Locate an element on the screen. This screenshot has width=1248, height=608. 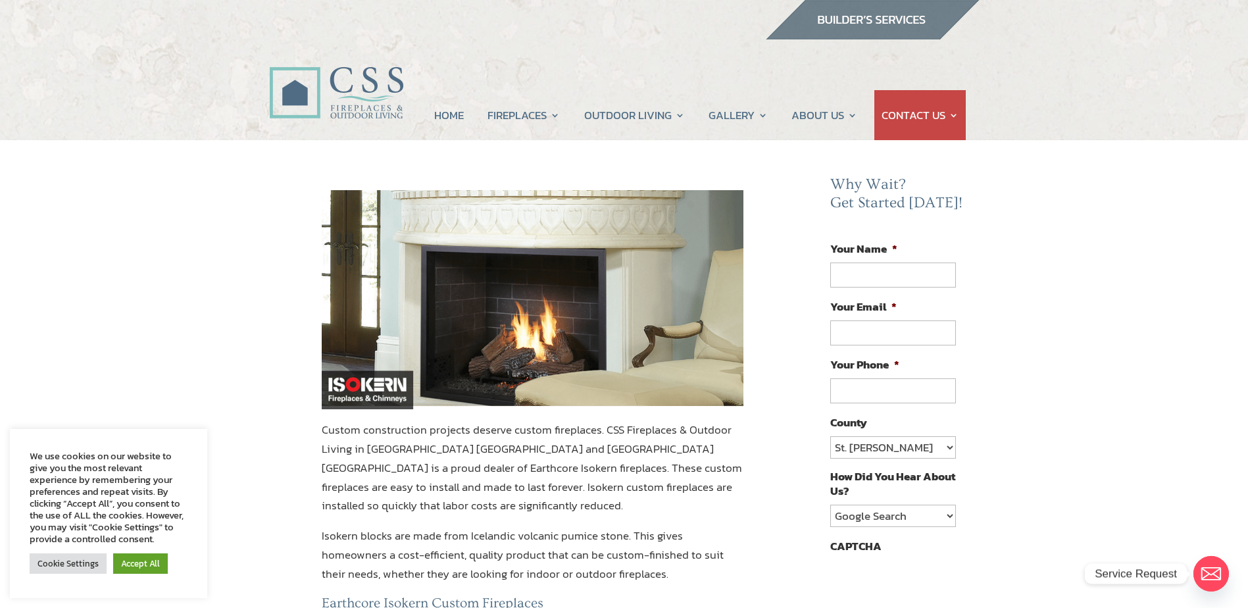
img: isokern Custom Fireplace is located at coordinates (533, 299).